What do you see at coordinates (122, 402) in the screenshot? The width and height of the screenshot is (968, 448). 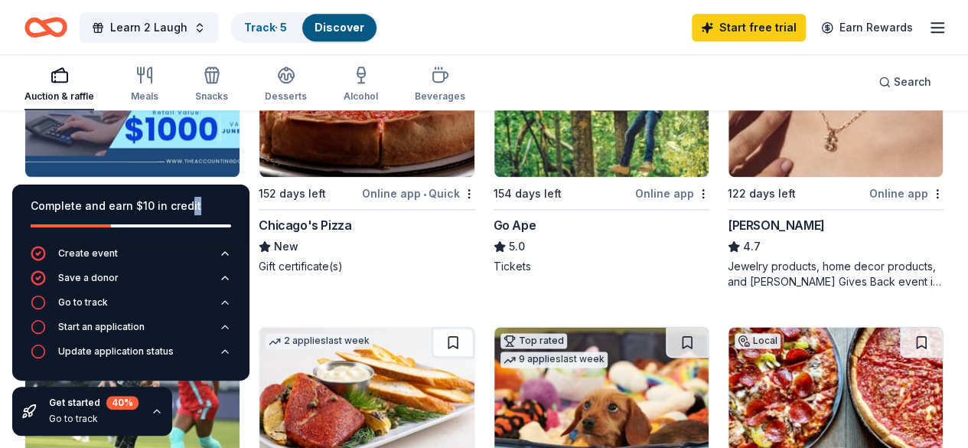 I see `div: 40 %` at bounding box center [122, 402].